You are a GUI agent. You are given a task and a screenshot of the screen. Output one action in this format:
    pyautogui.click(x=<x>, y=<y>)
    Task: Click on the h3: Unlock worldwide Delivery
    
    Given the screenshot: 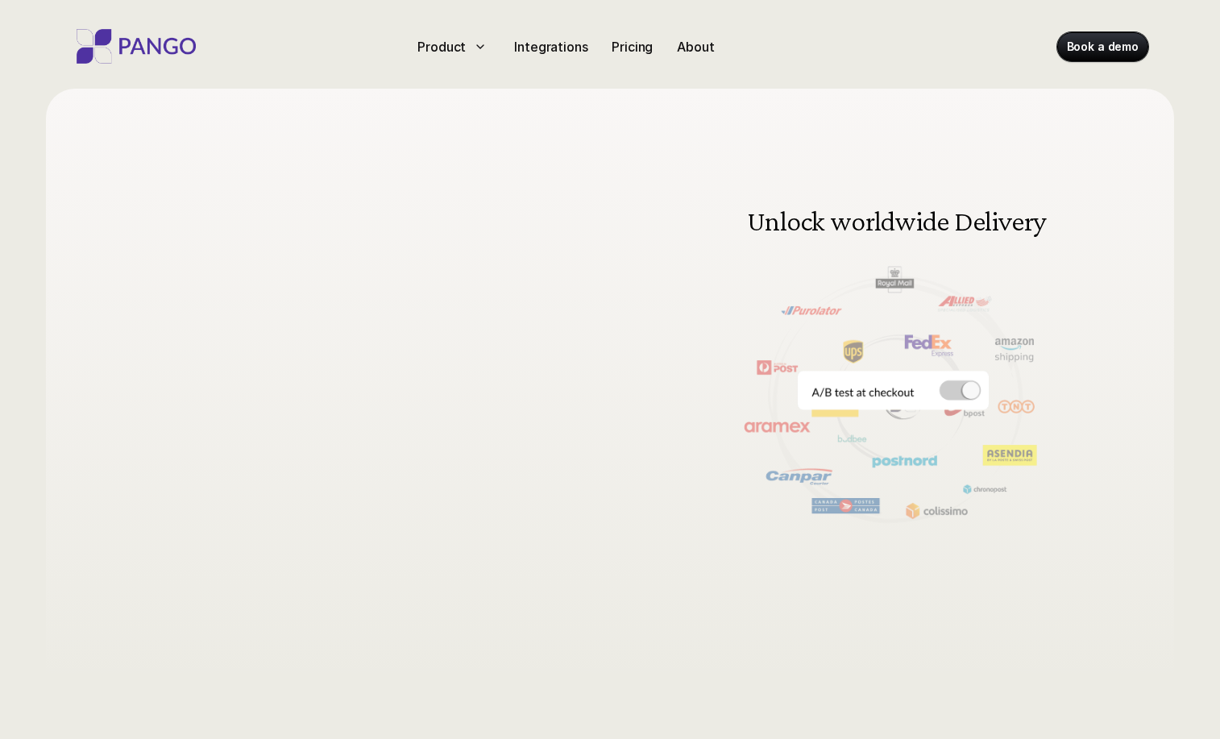 What is the action you would take?
    pyautogui.click(x=897, y=221)
    